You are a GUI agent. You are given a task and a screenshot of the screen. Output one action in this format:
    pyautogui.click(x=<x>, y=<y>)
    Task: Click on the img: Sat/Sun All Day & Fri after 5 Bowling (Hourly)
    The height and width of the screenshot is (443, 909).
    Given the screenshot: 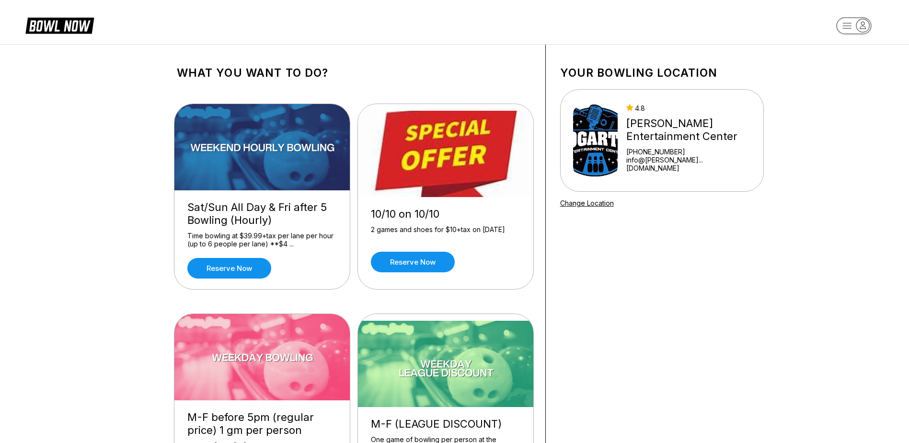 What is the action you would take?
    pyautogui.click(x=263, y=147)
    